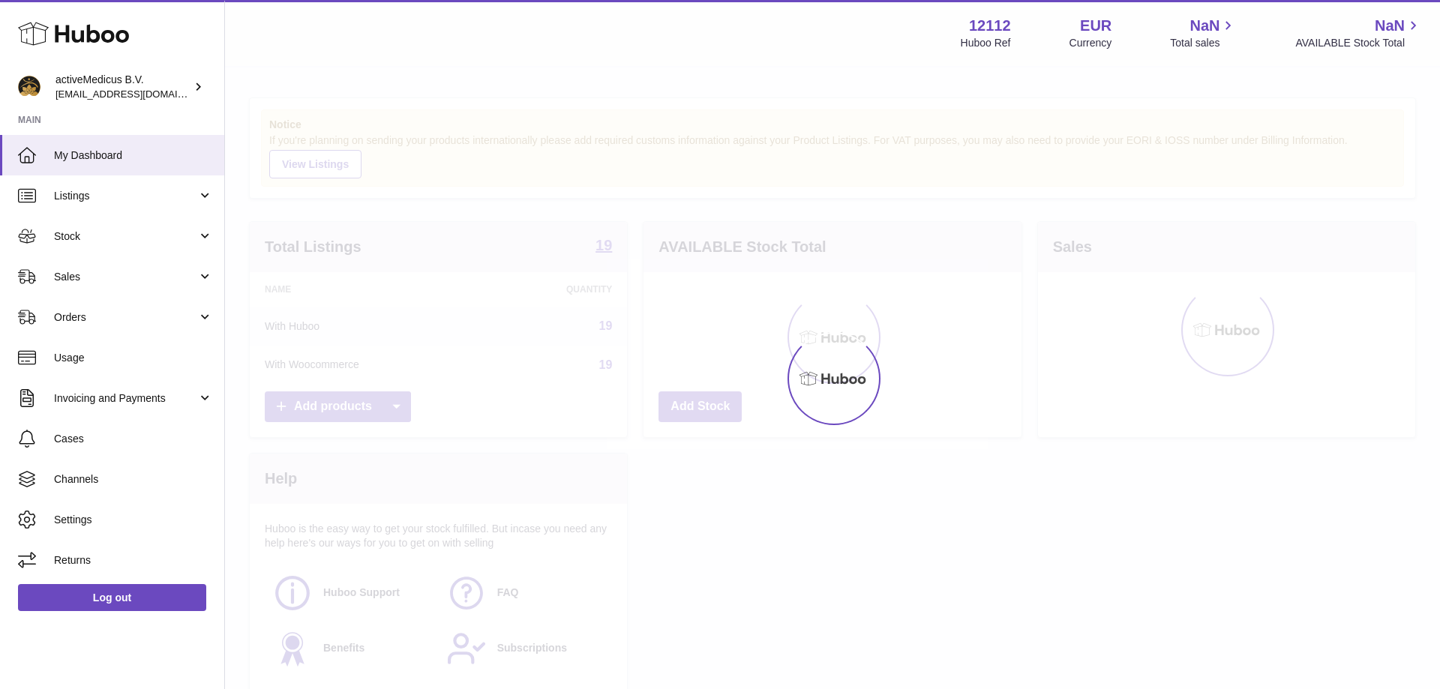 The image size is (1440, 689). I want to click on div: activeMedicus B.V., so click(123, 87).